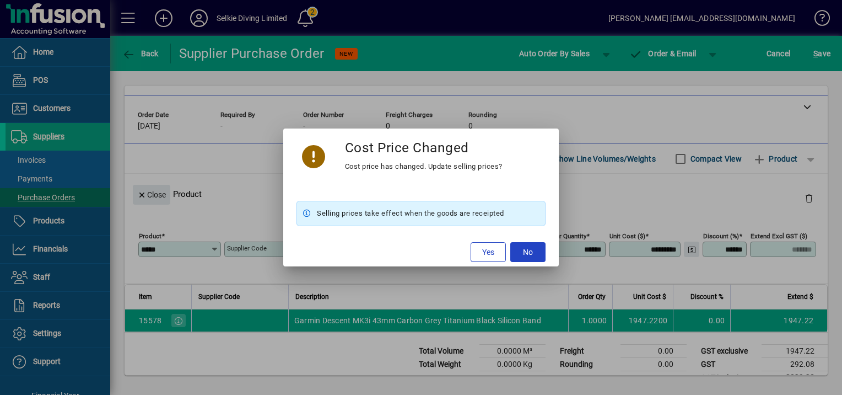  What do you see at coordinates (424, 166) in the screenshot?
I see `div: Cost price has changed. Update selling prices?` at bounding box center [424, 166].